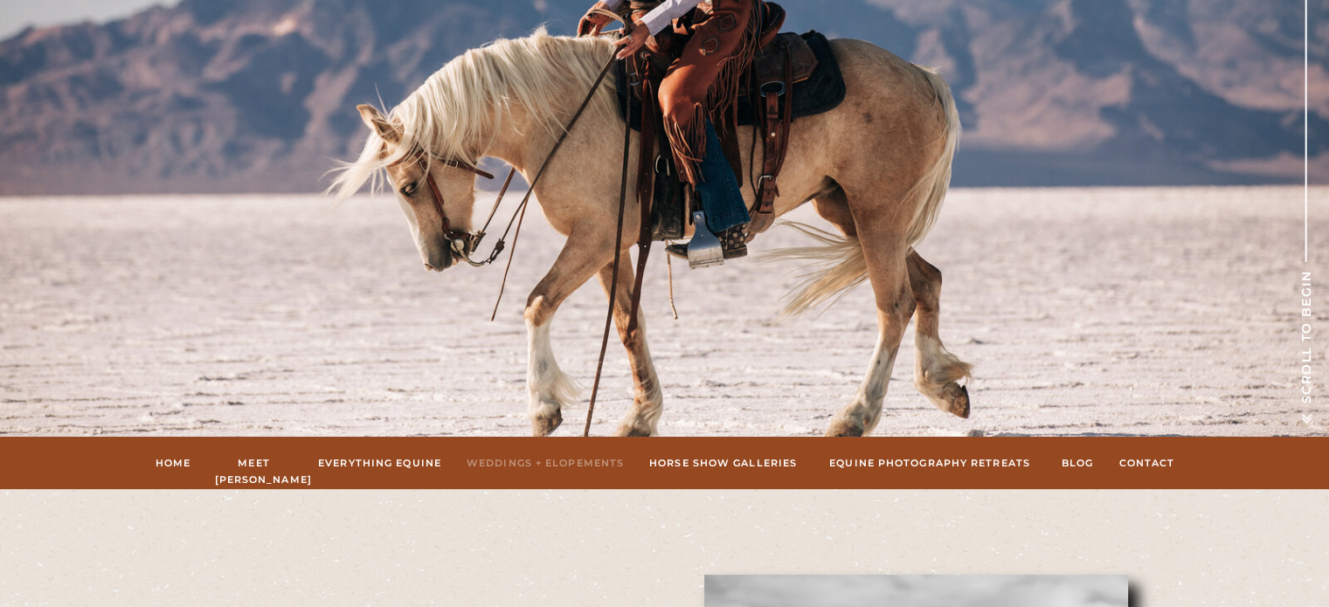  I want to click on div: Scroll To Begin, so click(1306, 327).